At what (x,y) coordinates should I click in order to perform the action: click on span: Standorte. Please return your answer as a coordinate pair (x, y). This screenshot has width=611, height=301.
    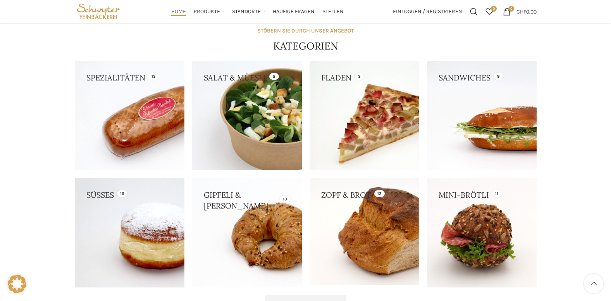
    Looking at the image, I should click on (246, 12).